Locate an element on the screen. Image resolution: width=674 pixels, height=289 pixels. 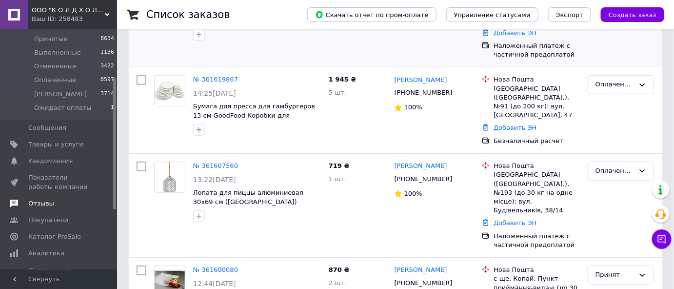
span: Отзывы is located at coordinates (41, 203).